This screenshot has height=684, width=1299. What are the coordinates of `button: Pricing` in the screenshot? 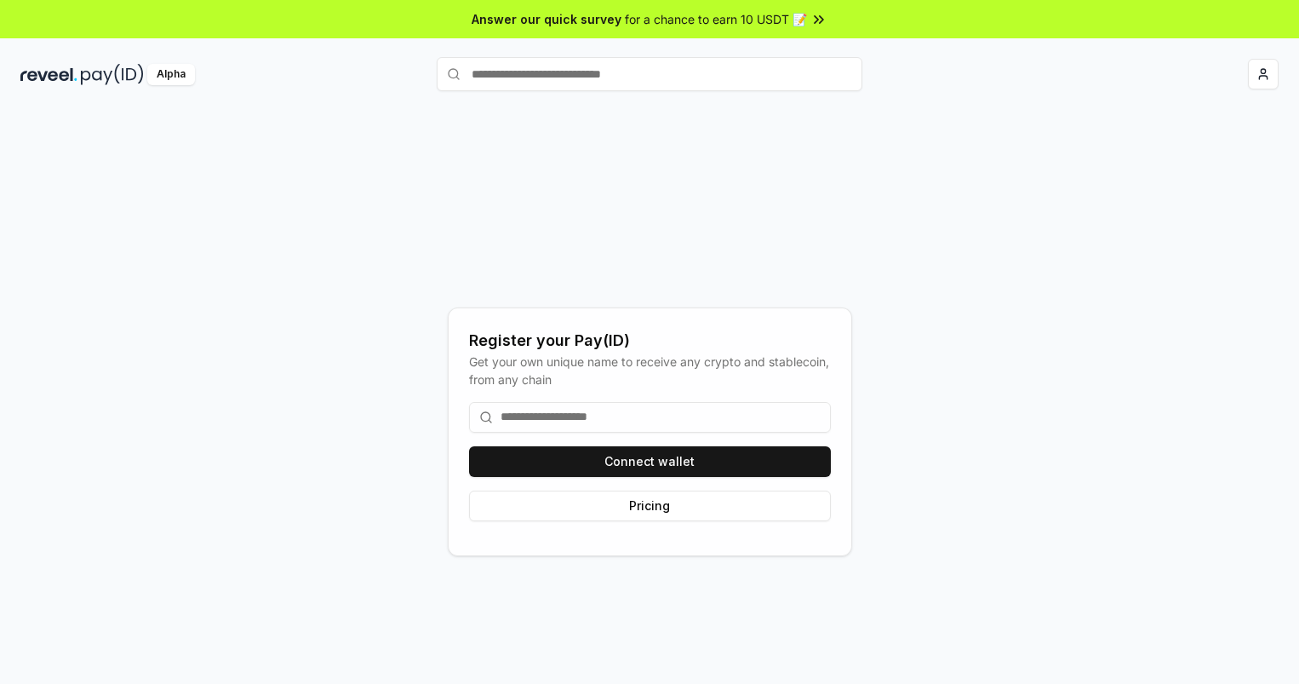 It's located at (650, 506).